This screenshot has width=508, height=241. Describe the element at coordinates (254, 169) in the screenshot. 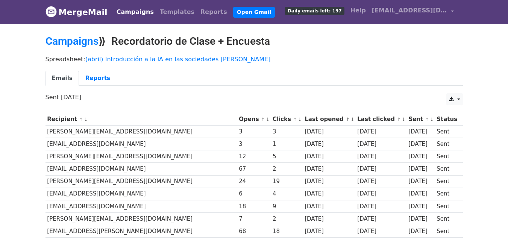

I see `div: 67` at that location.